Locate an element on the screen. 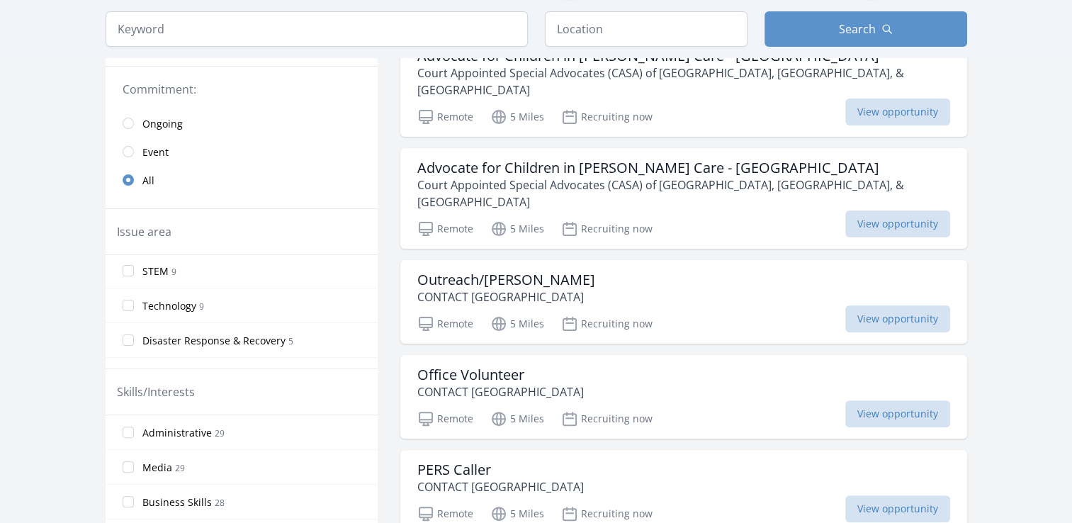  span: Business Skills is located at coordinates (177, 502).